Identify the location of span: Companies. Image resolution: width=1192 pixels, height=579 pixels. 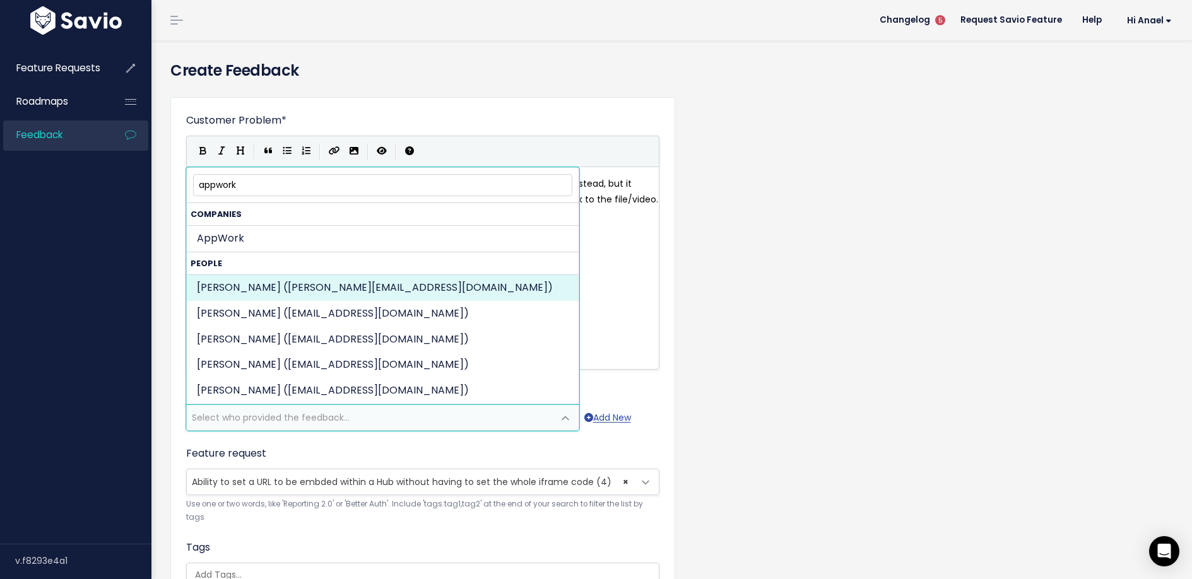
(216, 214).